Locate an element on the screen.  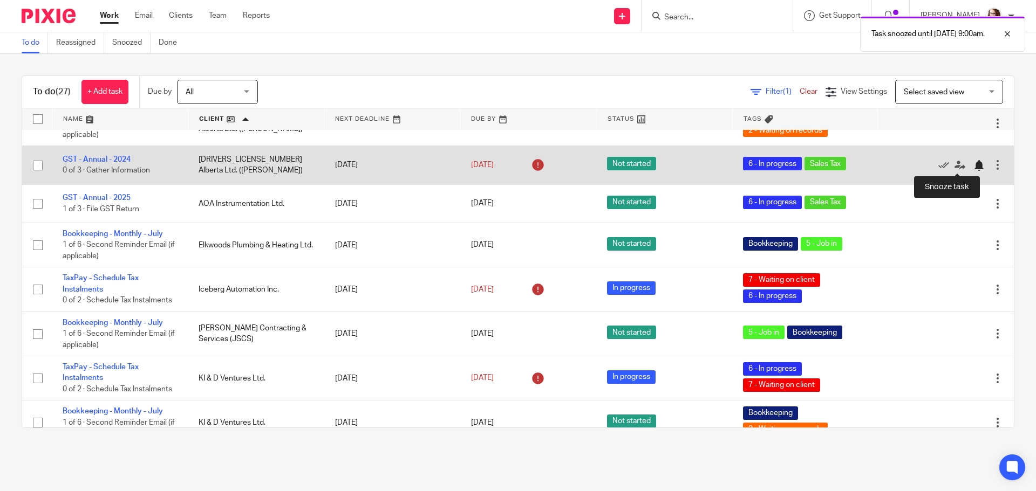
span: (27) is located at coordinates (63, 92).